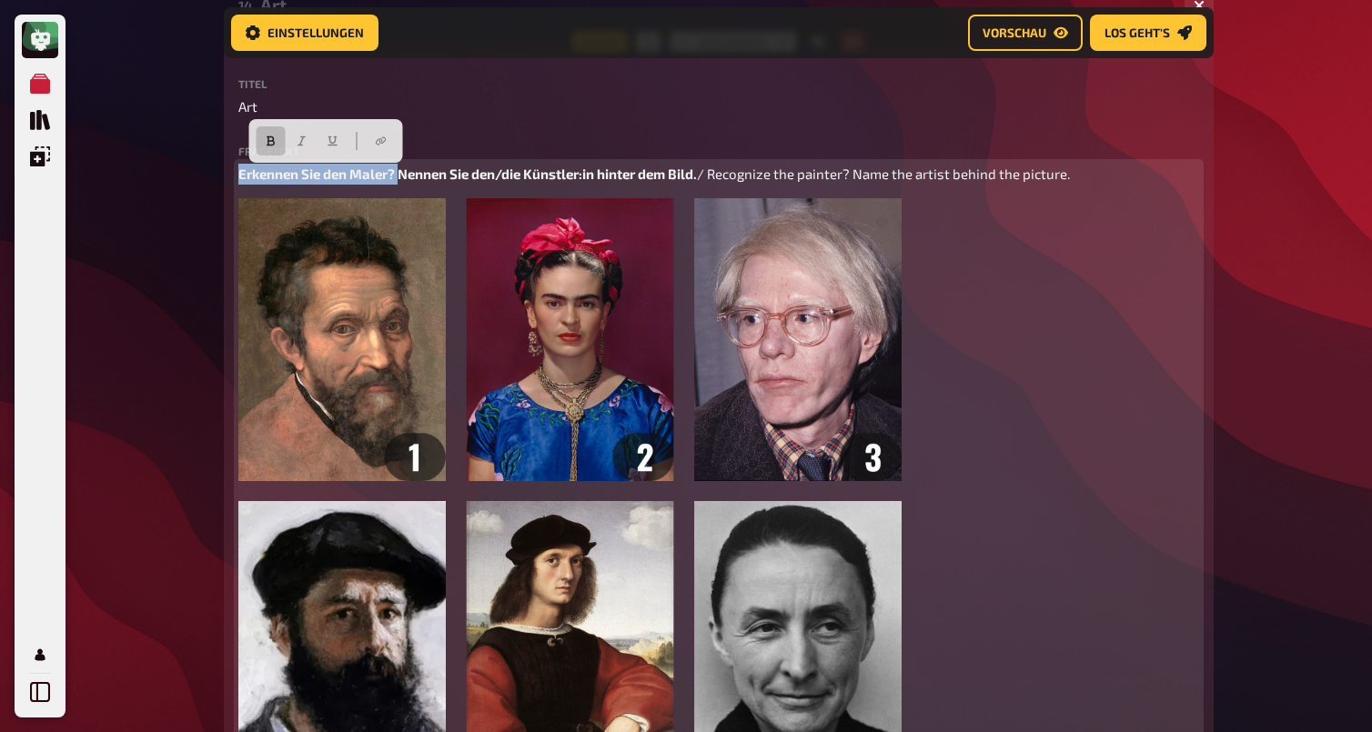 This screenshot has width=1372, height=732. What do you see at coordinates (1148, 33) in the screenshot?
I see `a: Los geht's` at bounding box center [1148, 33].